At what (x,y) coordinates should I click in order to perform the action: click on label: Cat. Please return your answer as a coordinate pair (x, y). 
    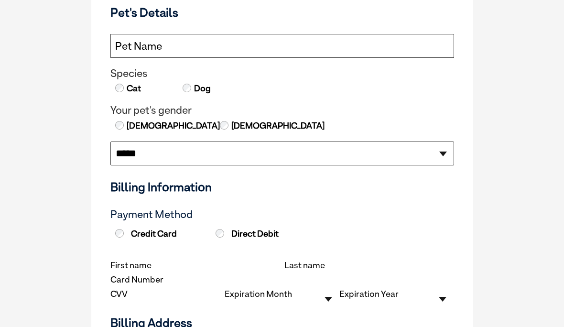
    Looking at the image, I should click on (133, 88).